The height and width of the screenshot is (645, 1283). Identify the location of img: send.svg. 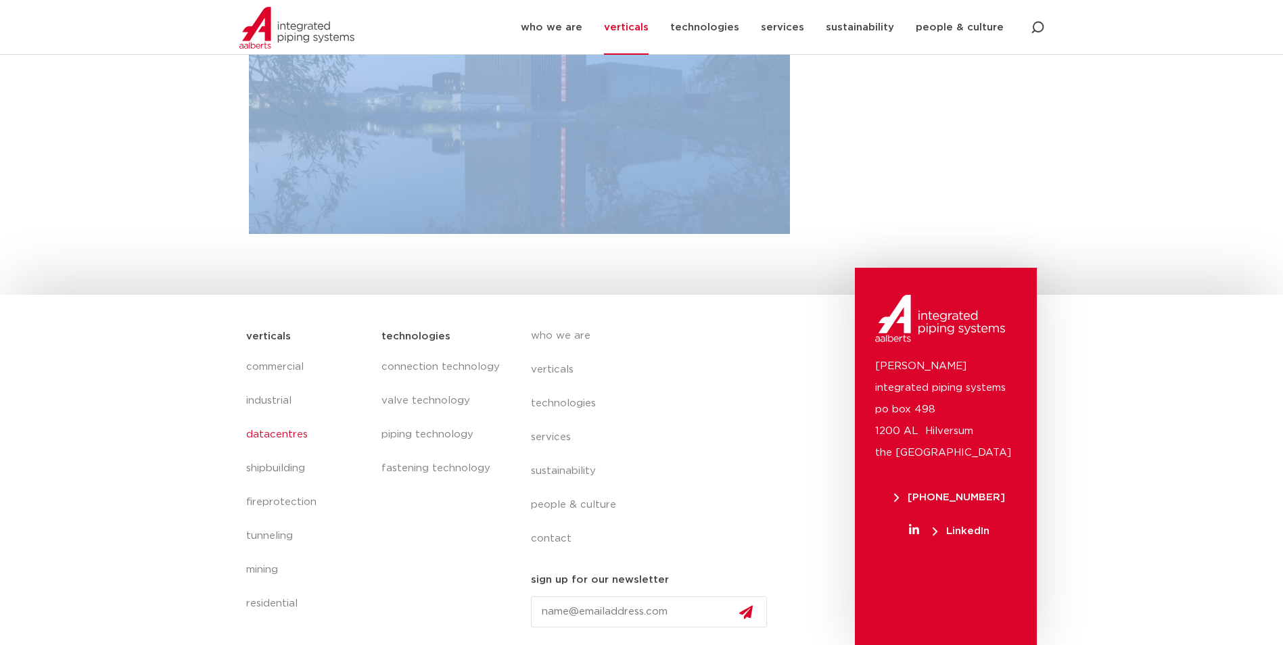
(746, 612).